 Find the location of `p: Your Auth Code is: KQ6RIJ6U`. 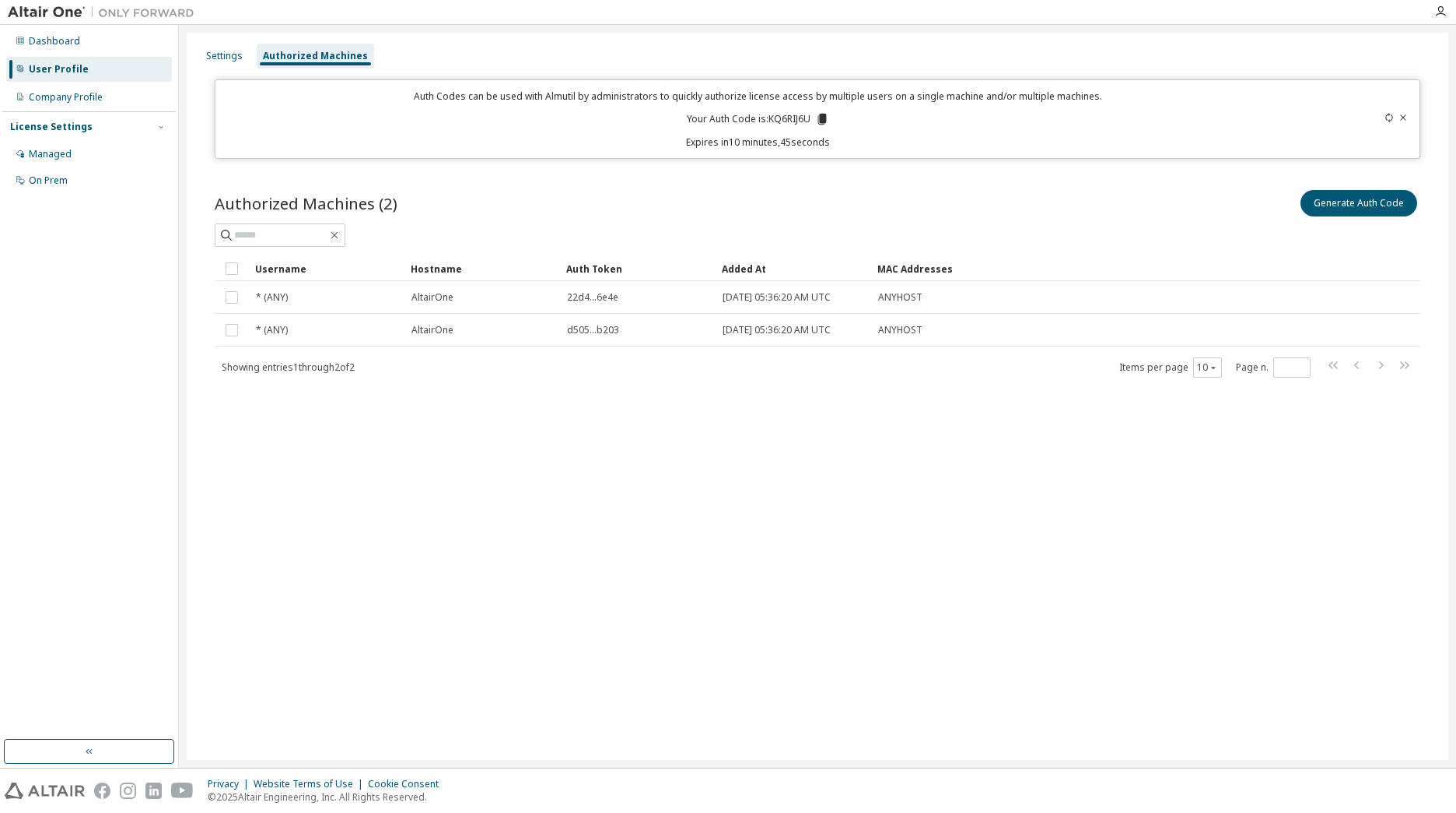

p: Your Auth Code is: KQ6RIJ6U is located at coordinates (758, 119).